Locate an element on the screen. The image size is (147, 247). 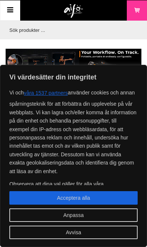
button: våra 1537 partners is located at coordinates (46, 93).